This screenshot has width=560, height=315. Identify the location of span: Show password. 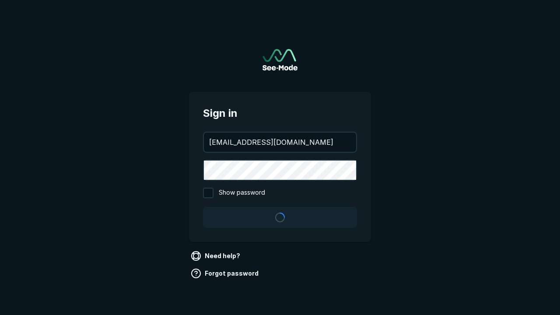
(242, 193).